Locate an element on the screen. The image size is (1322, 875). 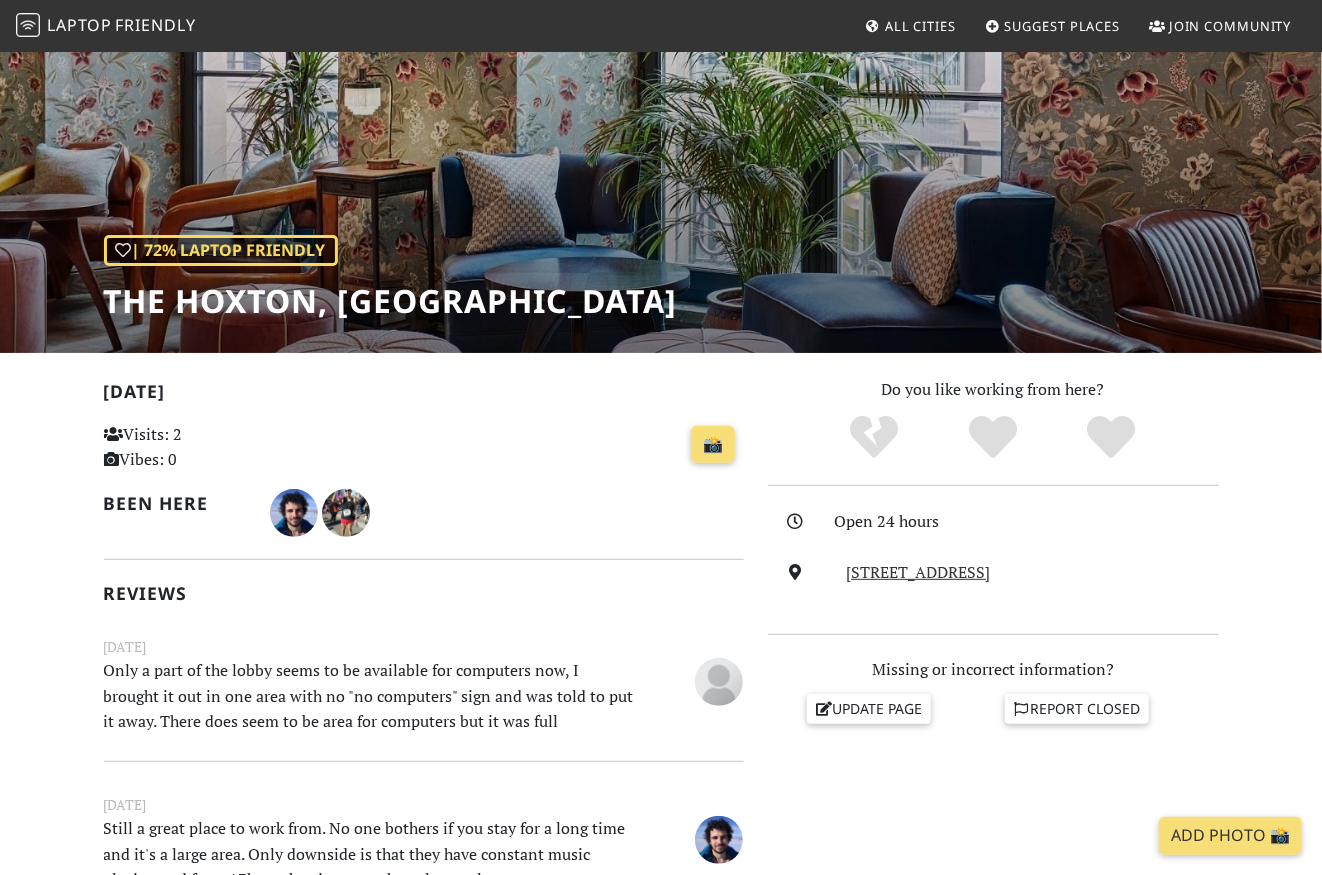
img: 1348-justin.jpg is located at coordinates (346, 513).